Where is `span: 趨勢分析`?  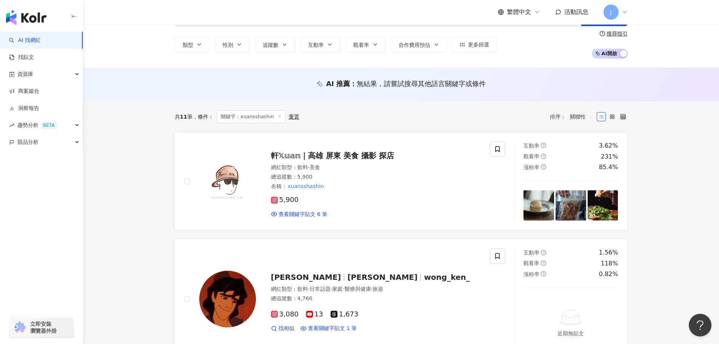 span: 趨勢分析 is located at coordinates (37, 125).